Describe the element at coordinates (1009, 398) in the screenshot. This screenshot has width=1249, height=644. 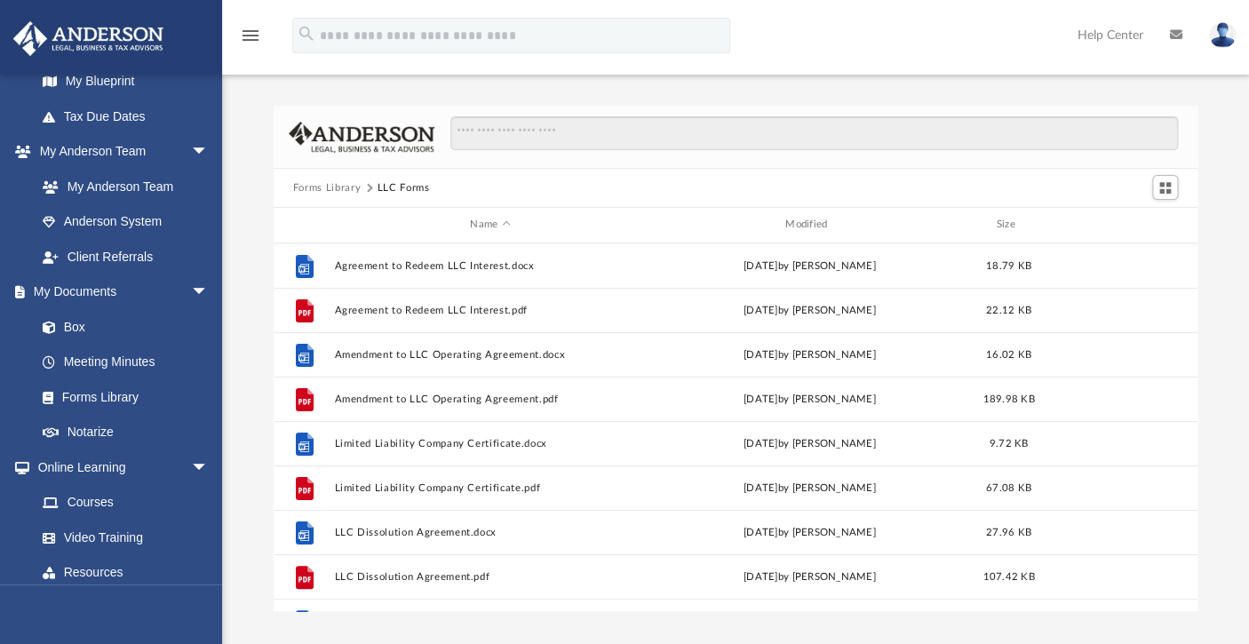
I see `span: 189.98 KB` at that location.